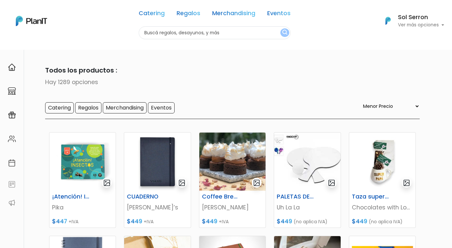 The image size is (452, 248). I want to click on h6: Sol Serron, so click(421, 17).